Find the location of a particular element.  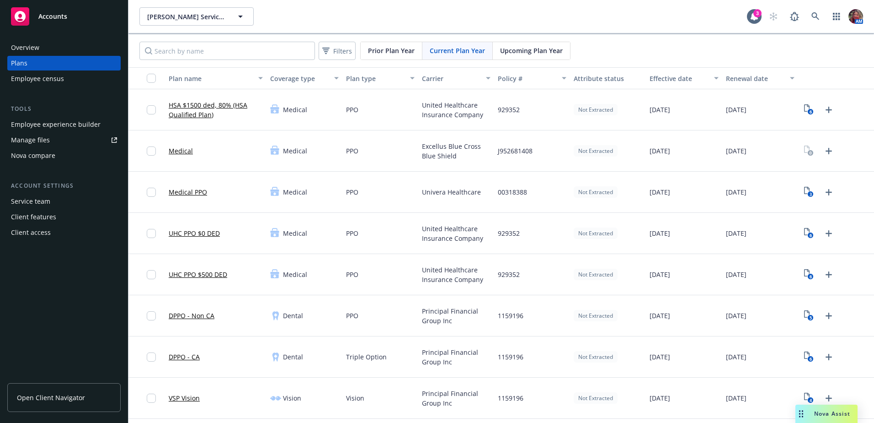

a: Client access is located at coordinates (64, 232).